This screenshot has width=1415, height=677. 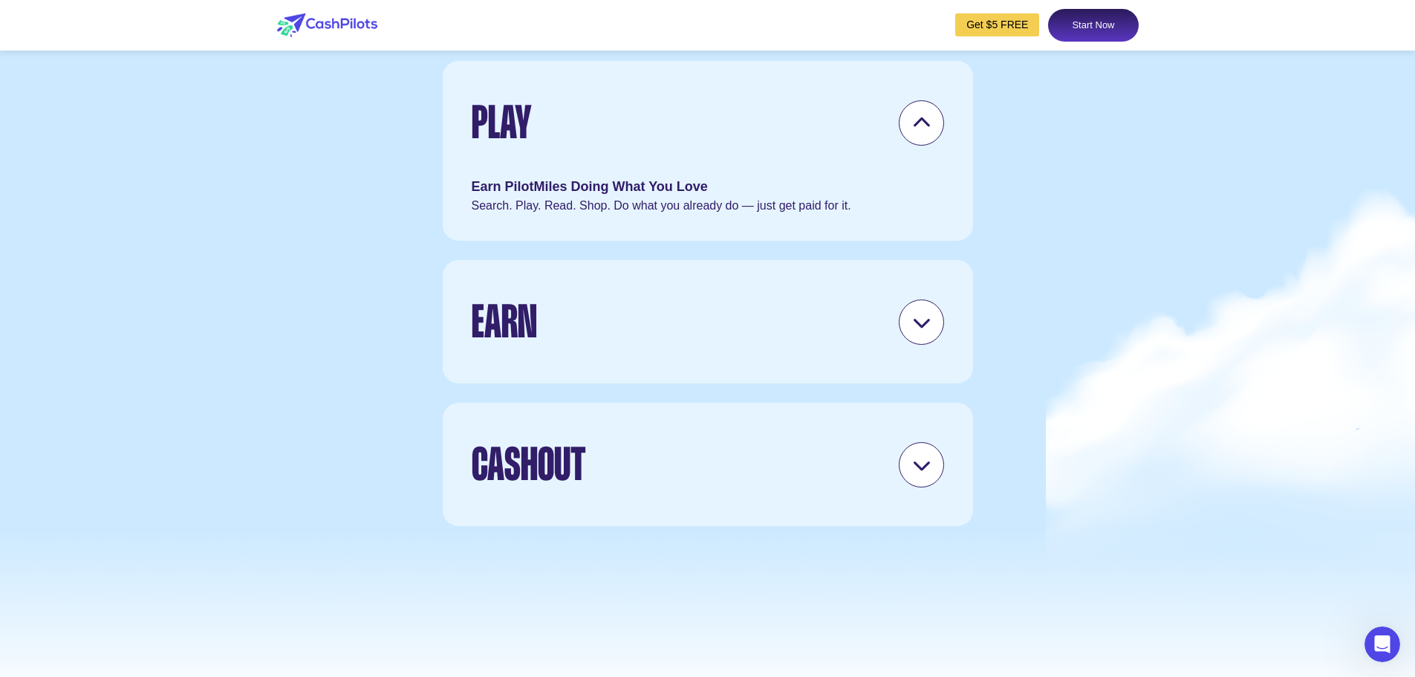 What do you see at coordinates (501, 123) in the screenshot?
I see `div: Play` at bounding box center [501, 123].